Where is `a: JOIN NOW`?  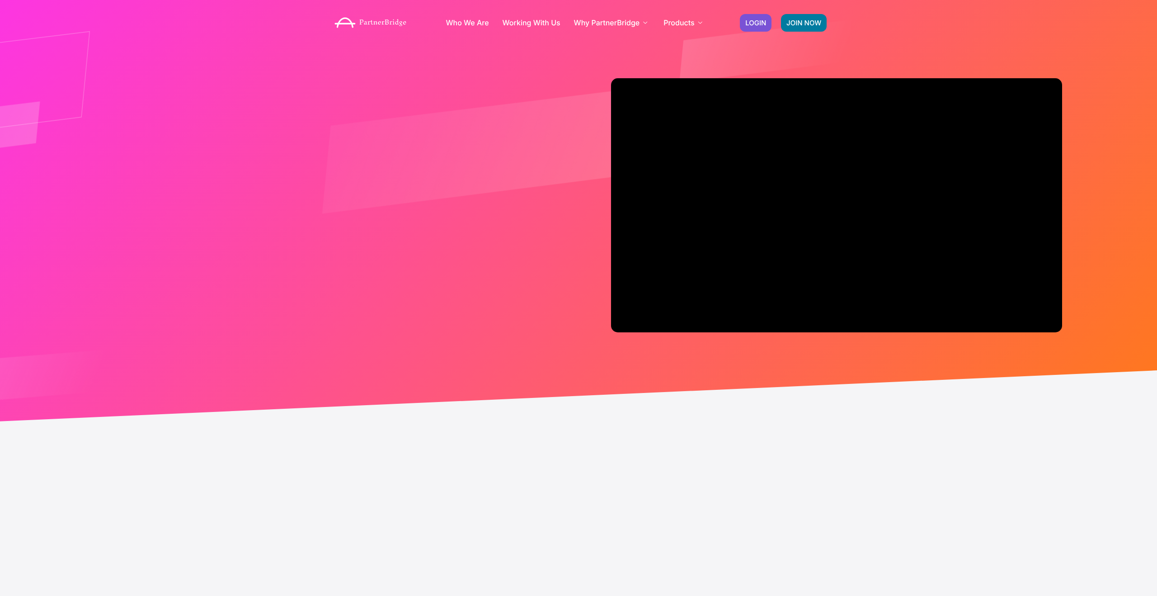 a: JOIN NOW is located at coordinates (803, 23).